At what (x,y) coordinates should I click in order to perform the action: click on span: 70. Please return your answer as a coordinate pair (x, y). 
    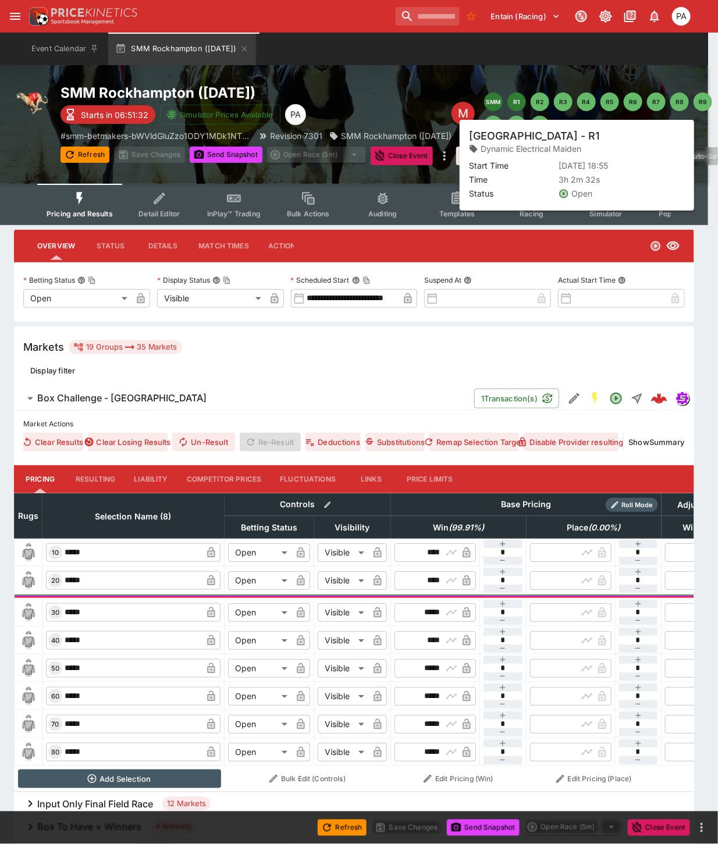
    Looking at the image, I should click on (55, 724).